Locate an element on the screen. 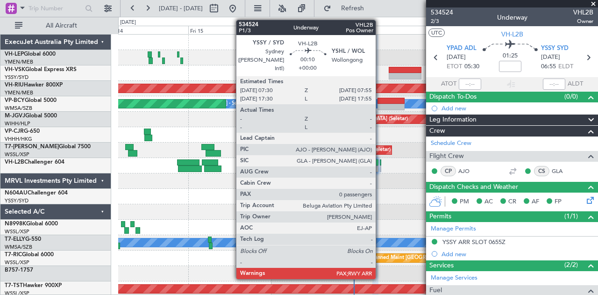  span: Permits is located at coordinates (440, 216).